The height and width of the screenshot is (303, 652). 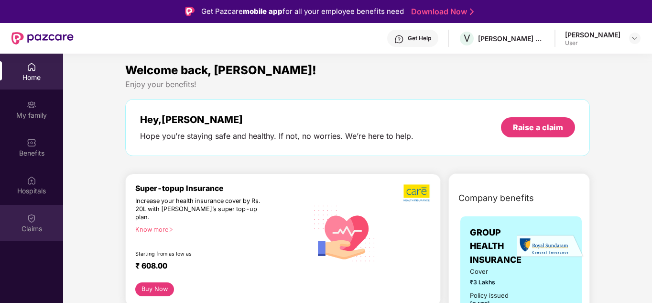 I want to click on div: Raise a claim, so click(x=538, y=127).